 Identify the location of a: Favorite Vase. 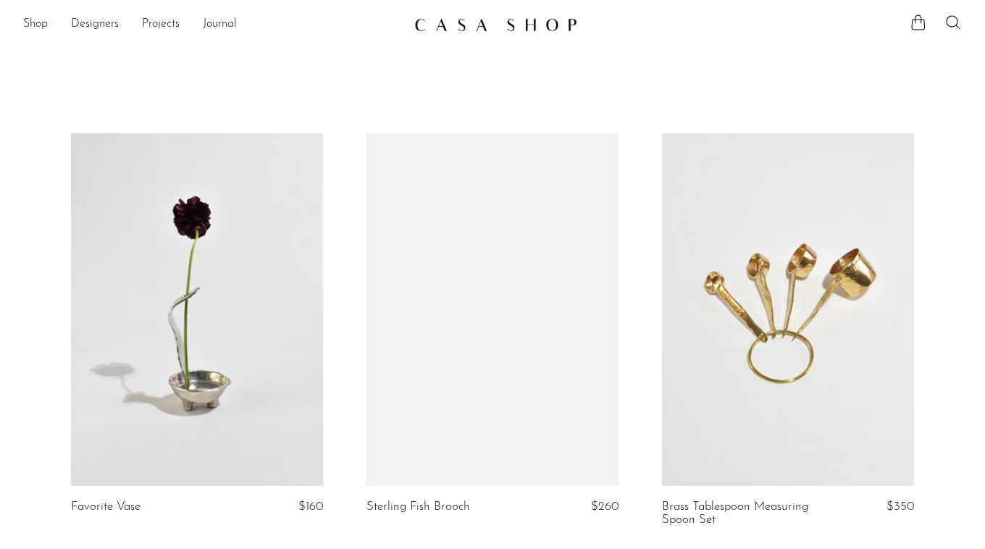
(106, 507).